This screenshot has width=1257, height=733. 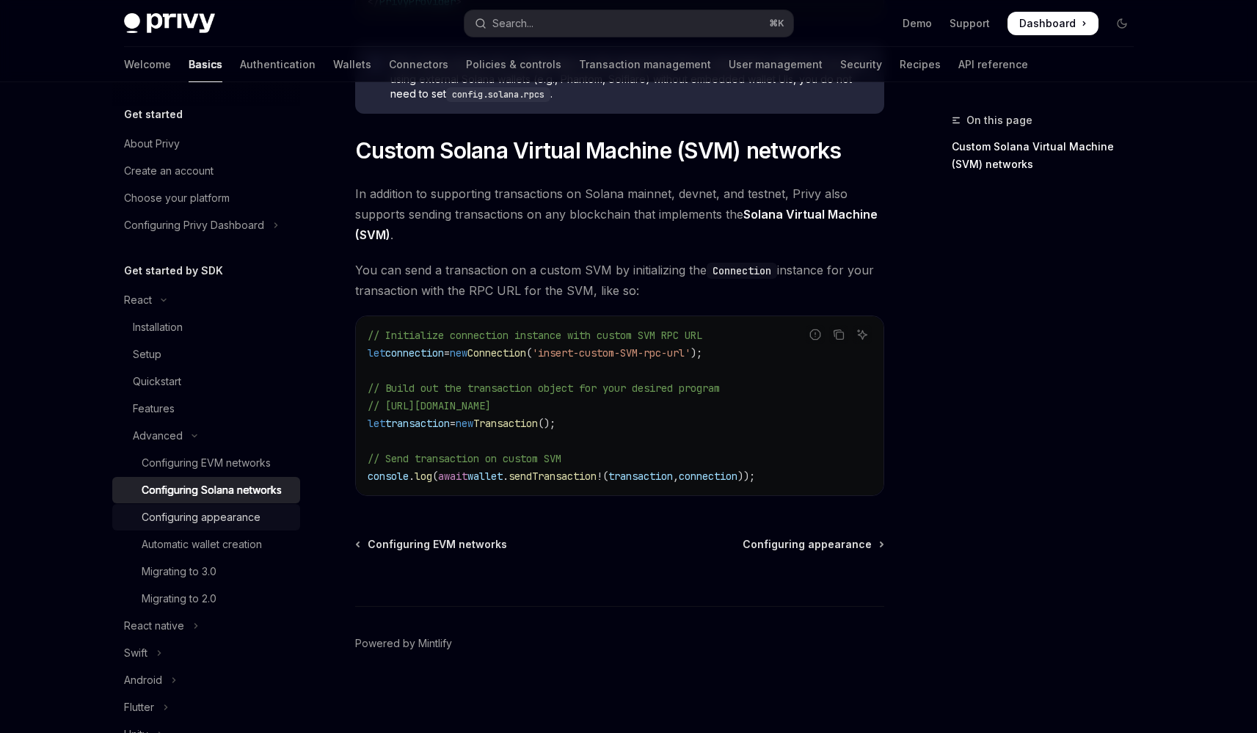 I want to click on div: React native, so click(x=154, y=626).